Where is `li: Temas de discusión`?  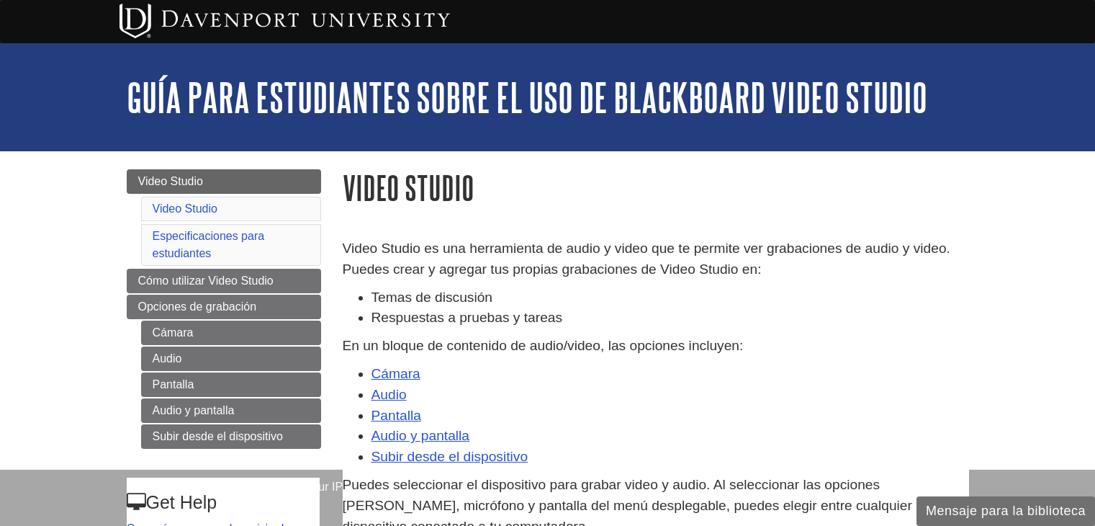 li: Temas de discusión is located at coordinates (670, 297).